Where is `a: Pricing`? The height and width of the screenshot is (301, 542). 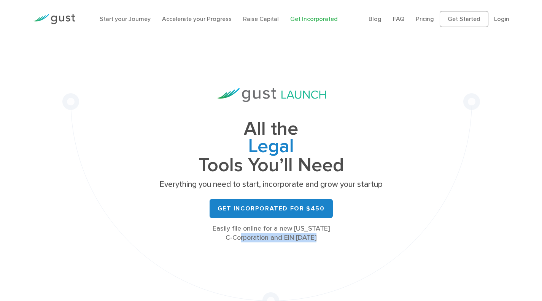
a: Pricing is located at coordinates (425, 19).